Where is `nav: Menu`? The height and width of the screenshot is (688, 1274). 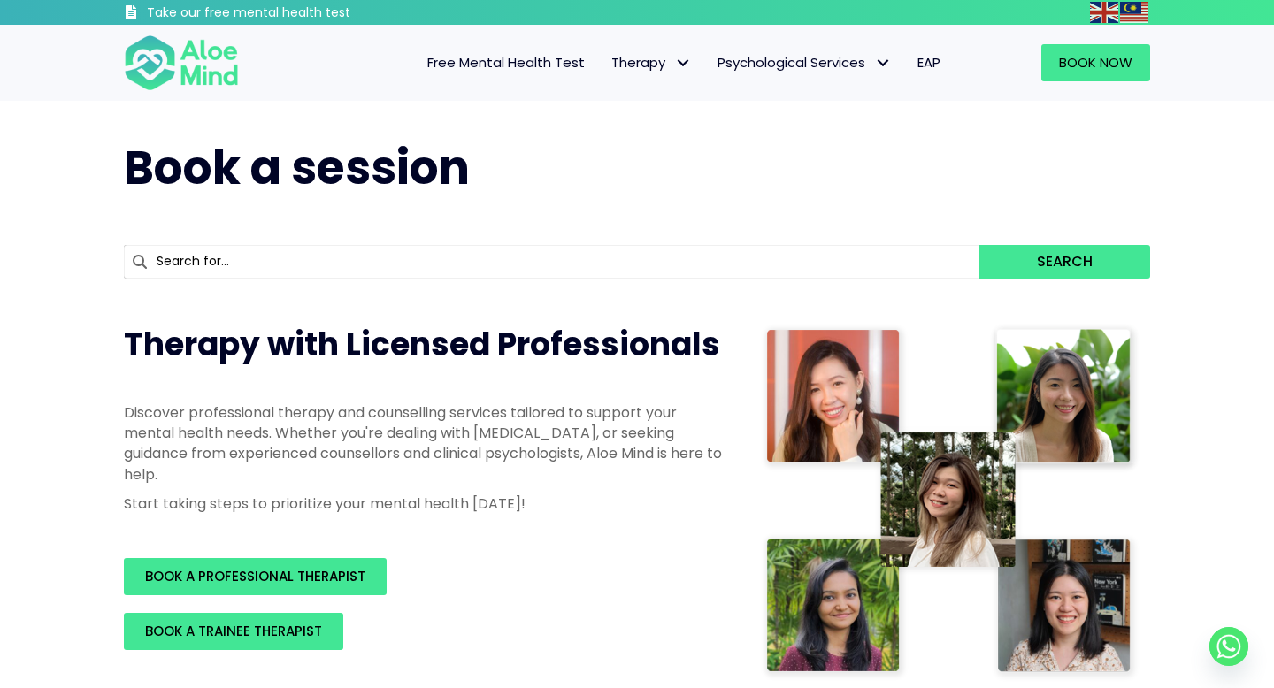 nav: Menu is located at coordinates (608, 63).